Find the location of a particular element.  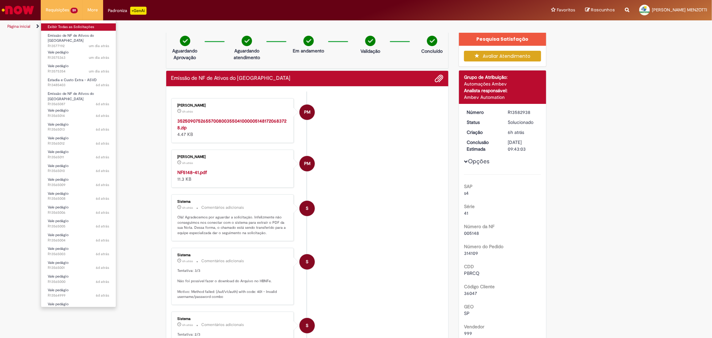

a: Aberto R13564998 : Vale pedágio is located at coordinates (78, 306).